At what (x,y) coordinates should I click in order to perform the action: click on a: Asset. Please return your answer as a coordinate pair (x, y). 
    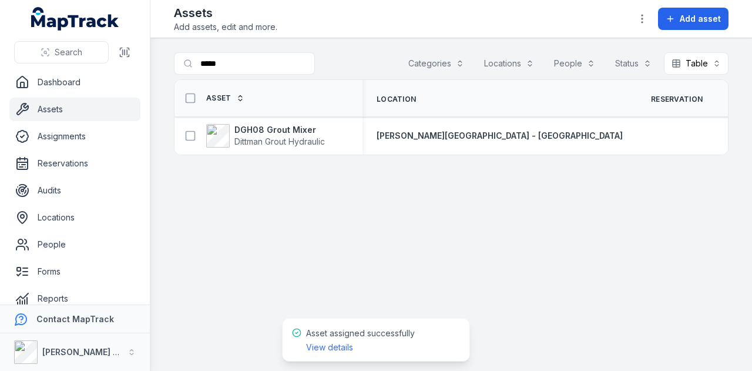
    Looking at the image, I should click on (225, 98).